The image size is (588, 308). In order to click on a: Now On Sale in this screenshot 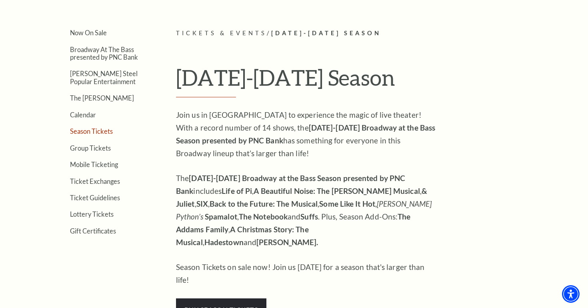, I will do `click(88, 32)`.